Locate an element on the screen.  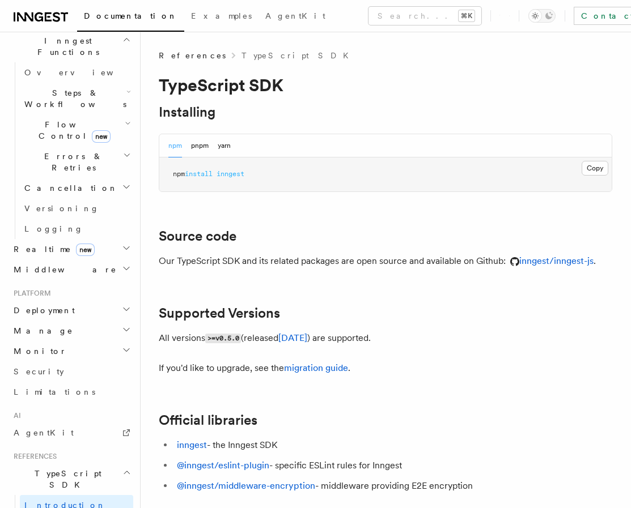
span: Manage is located at coordinates (41, 331).